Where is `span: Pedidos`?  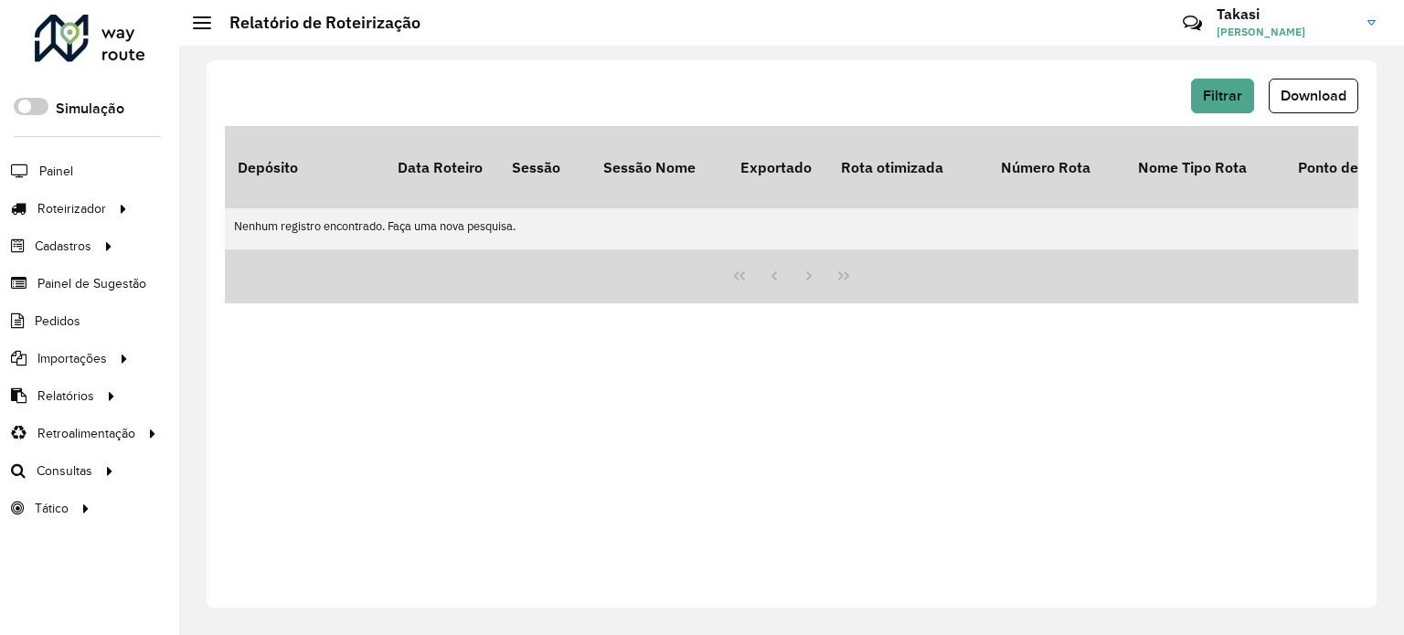 span: Pedidos is located at coordinates (58, 321).